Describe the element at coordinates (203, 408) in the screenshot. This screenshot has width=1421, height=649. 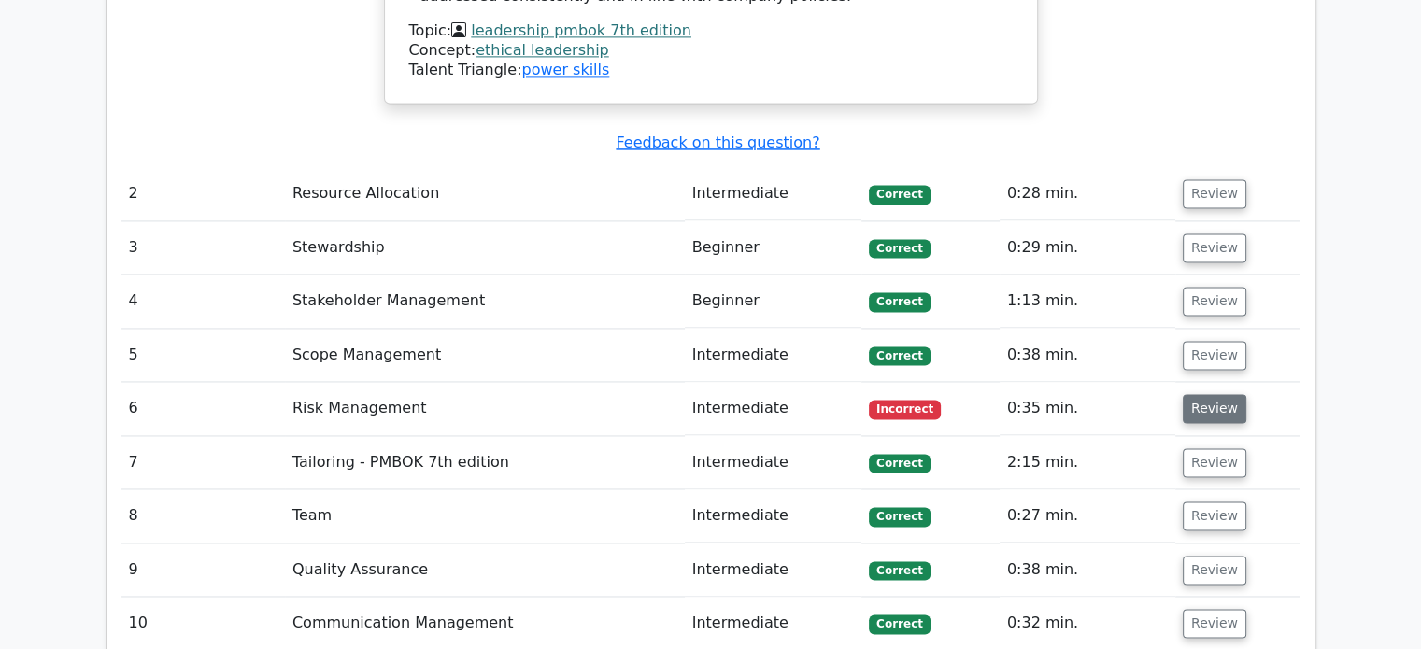
I see `td: 6` at that location.